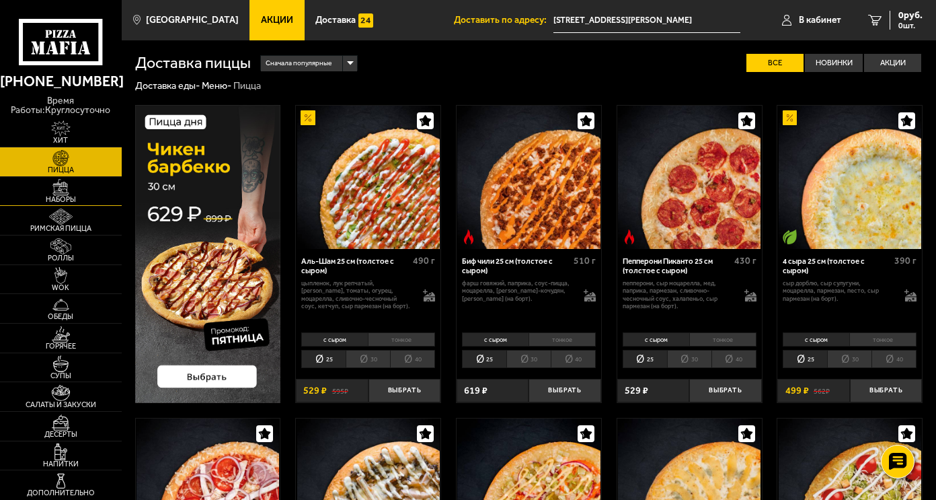 The height and width of the screenshot is (500, 936). I want to click on span: В кабинет, so click(820, 20).